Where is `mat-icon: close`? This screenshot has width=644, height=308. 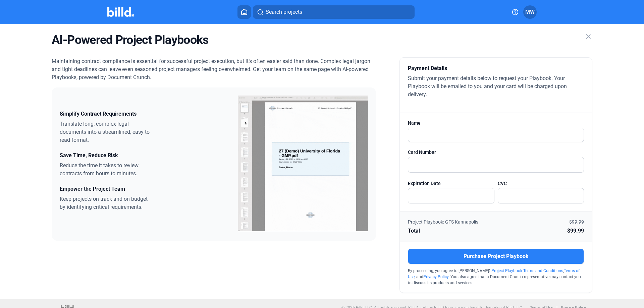 mat-icon: close is located at coordinates (589, 37).